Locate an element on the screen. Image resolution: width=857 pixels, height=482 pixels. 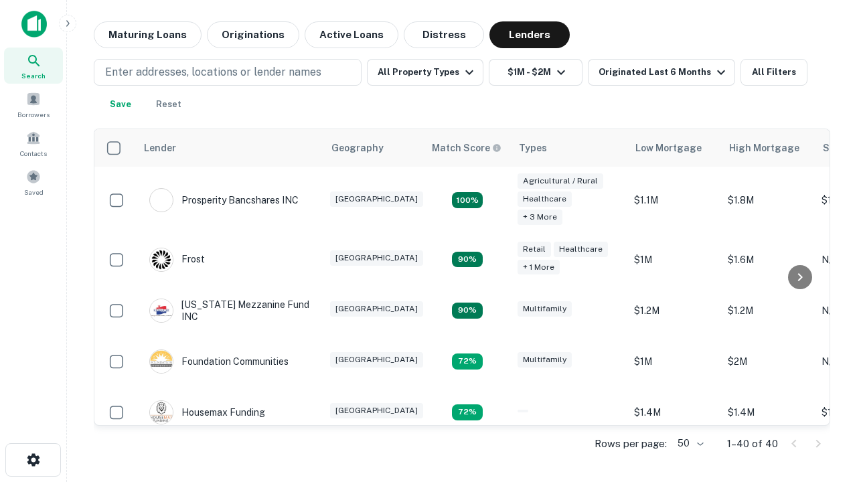
a: Borrowers is located at coordinates (33, 104).